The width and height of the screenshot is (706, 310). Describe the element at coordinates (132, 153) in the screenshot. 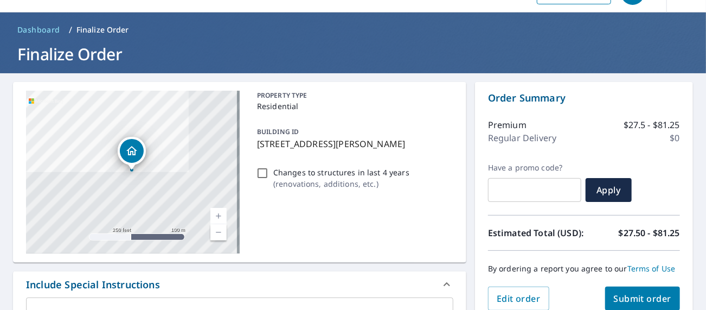

I see `div: Dropped pin, building 1, Residential property, 1067 Gloria St El Paso, TX 79907` at that location.